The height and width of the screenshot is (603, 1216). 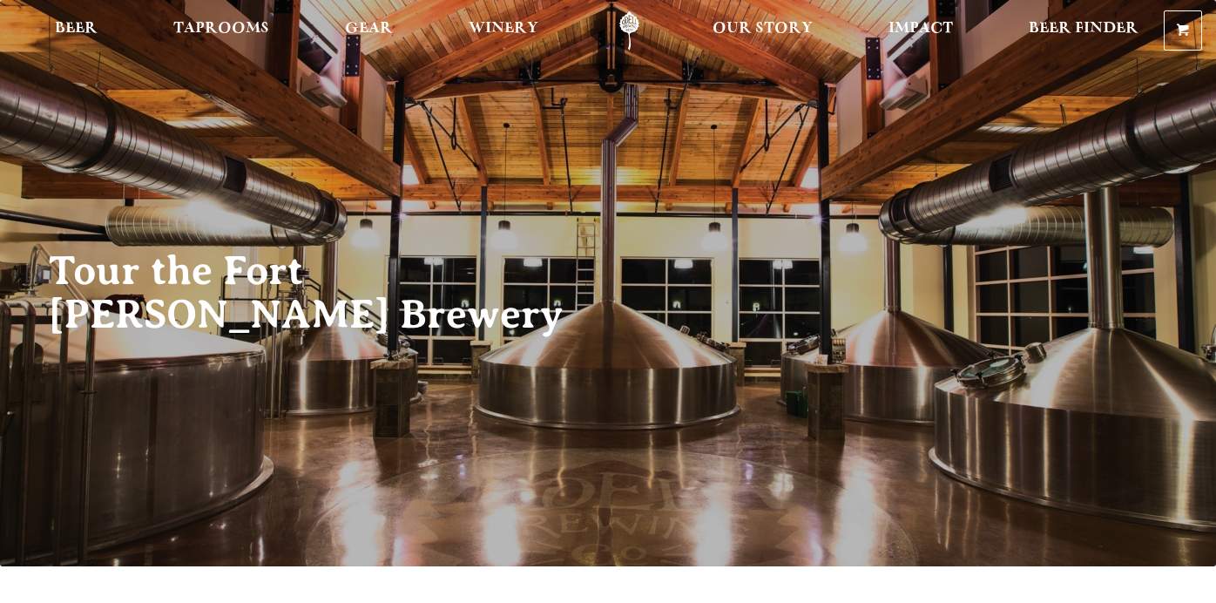 I want to click on a: Our Story, so click(x=762, y=30).